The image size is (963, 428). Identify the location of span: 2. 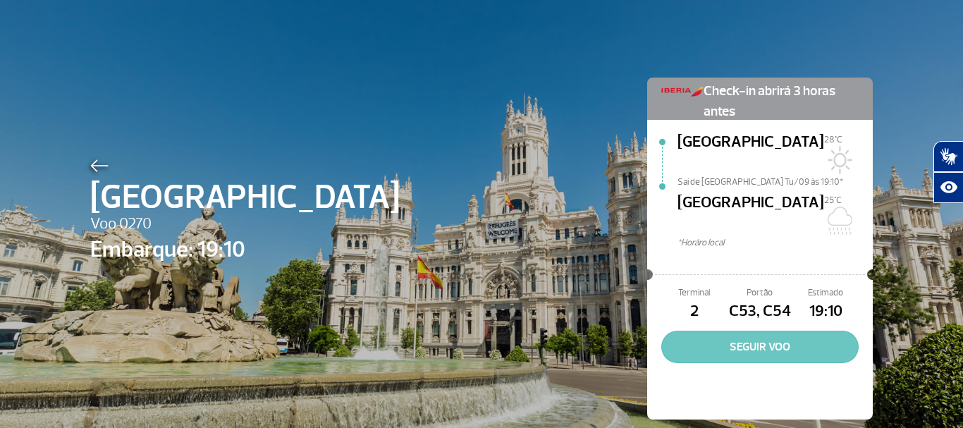
(693, 311).